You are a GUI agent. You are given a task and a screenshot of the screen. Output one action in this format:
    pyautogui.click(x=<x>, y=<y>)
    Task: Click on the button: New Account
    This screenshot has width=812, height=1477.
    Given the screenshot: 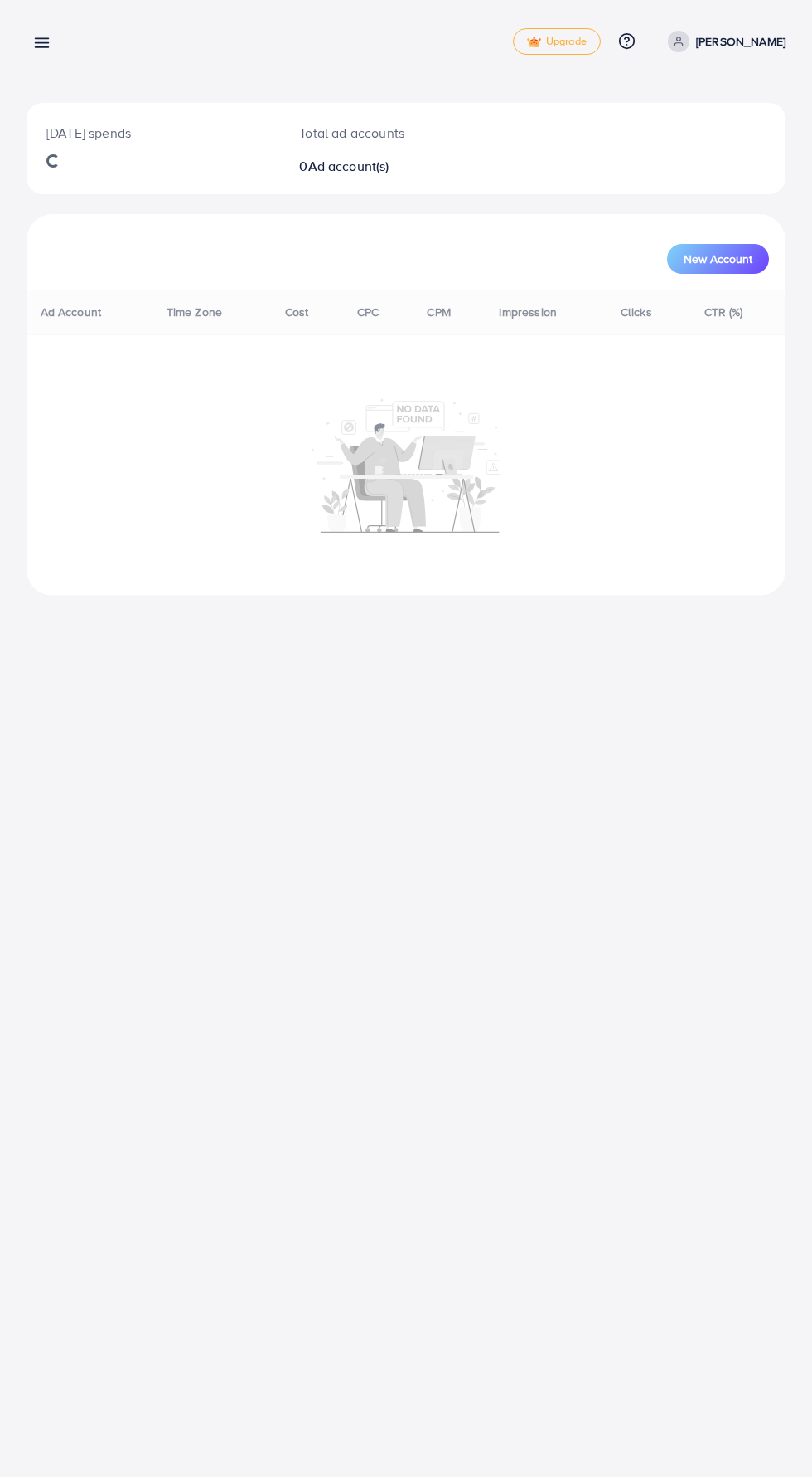 What is the action you would take?
    pyautogui.click(x=718, y=259)
    